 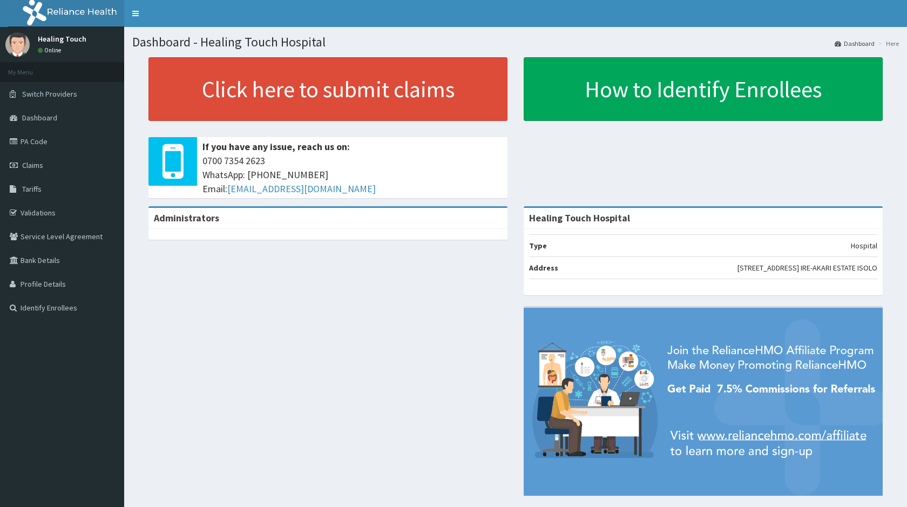 What do you see at coordinates (50, 94) in the screenshot?
I see `span: Switch Providers` at bounding box center [50, 94].